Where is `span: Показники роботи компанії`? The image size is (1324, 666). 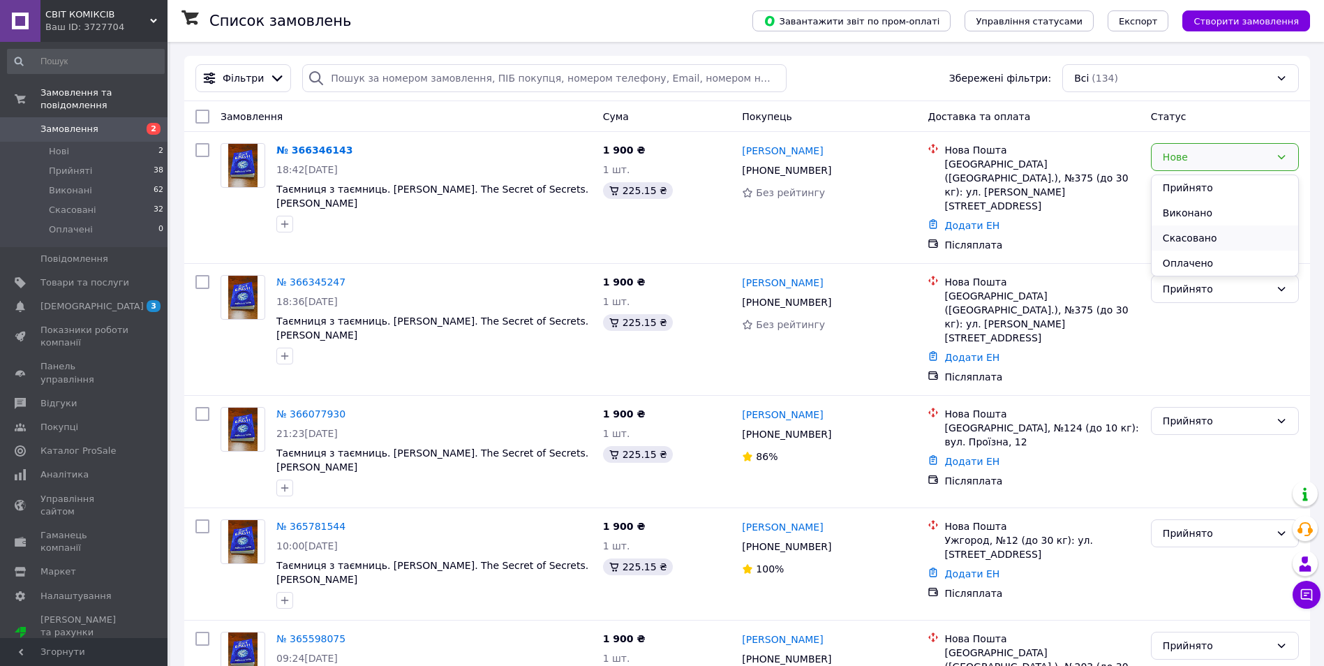 span: Показники роботи компанії is located at coordinates (84, 336).